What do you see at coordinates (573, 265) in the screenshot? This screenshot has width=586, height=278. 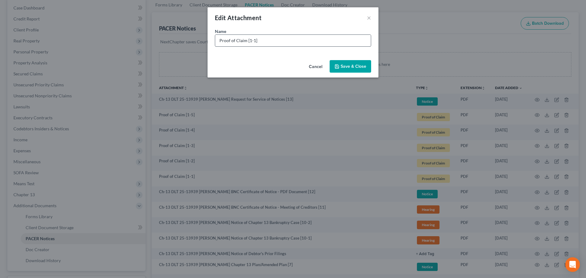 I see `div: Open Intercom Messenger` at bounding box center [573, 265].